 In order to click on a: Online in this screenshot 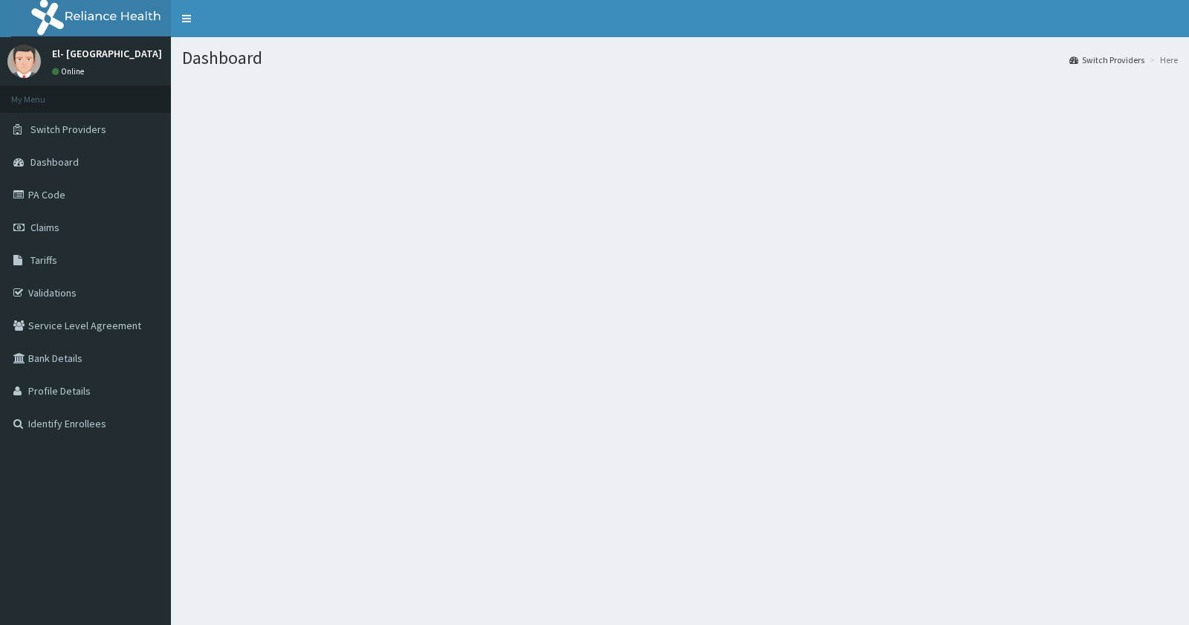, I will do `click(70, 71)`.